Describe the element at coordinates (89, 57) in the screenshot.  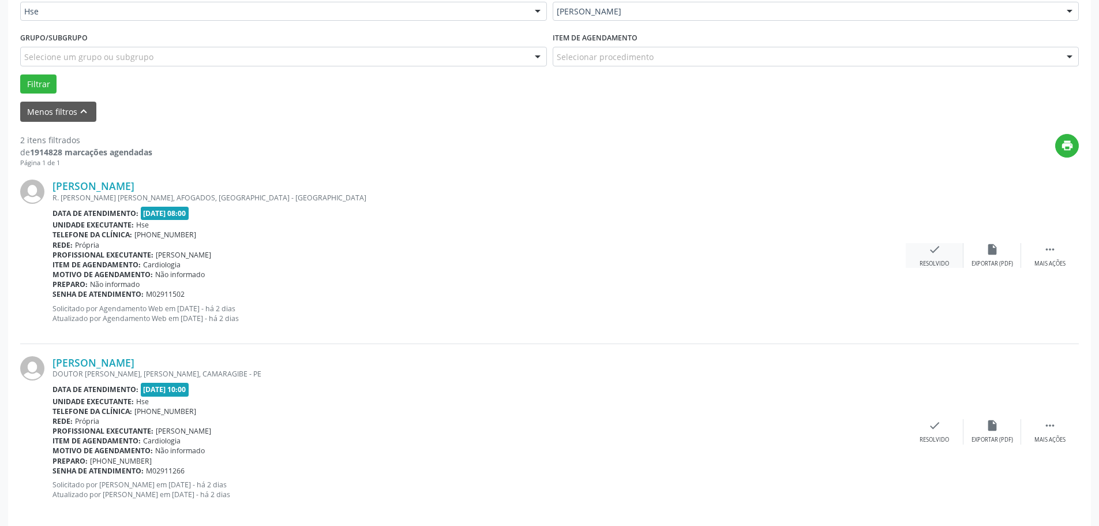
I see `span: Selecione um grupo ou subgrupo` at that location.